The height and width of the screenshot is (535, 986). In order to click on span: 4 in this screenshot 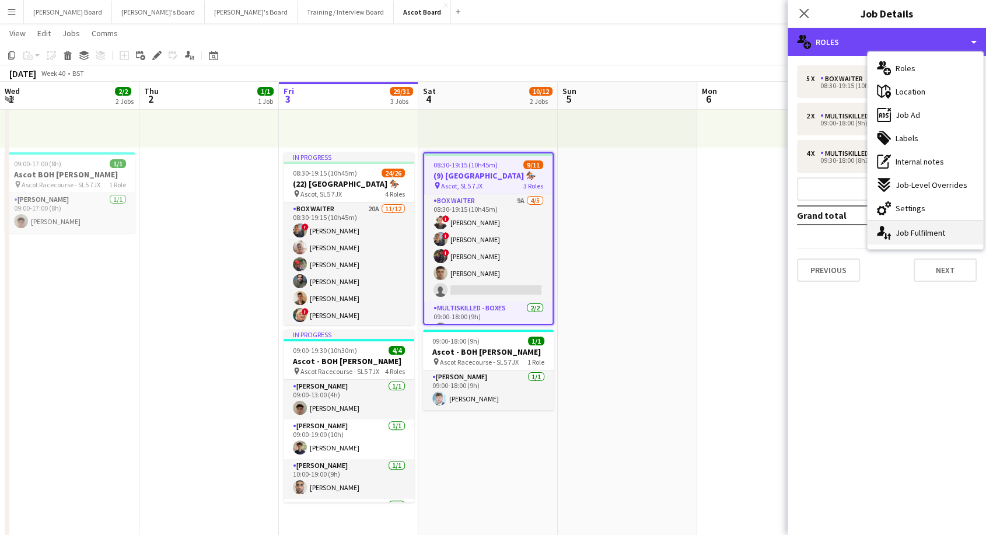, I will do `click(428, 99)`.